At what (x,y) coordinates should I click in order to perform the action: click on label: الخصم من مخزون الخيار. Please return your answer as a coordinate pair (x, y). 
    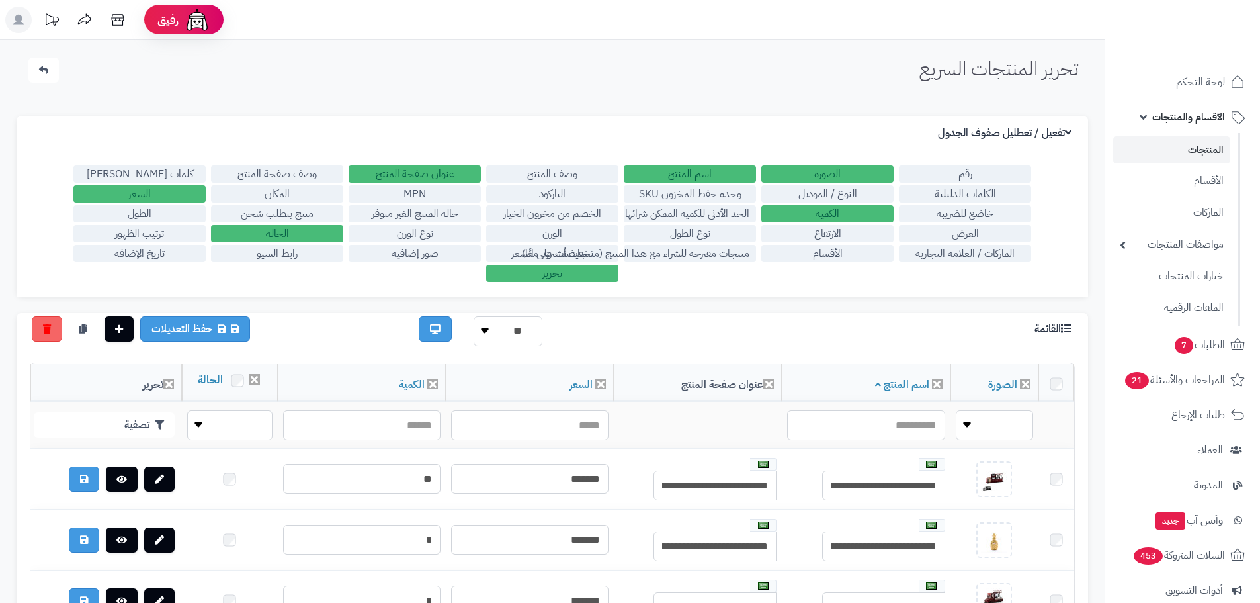
    Looking at the image, I should click on (552, 214).